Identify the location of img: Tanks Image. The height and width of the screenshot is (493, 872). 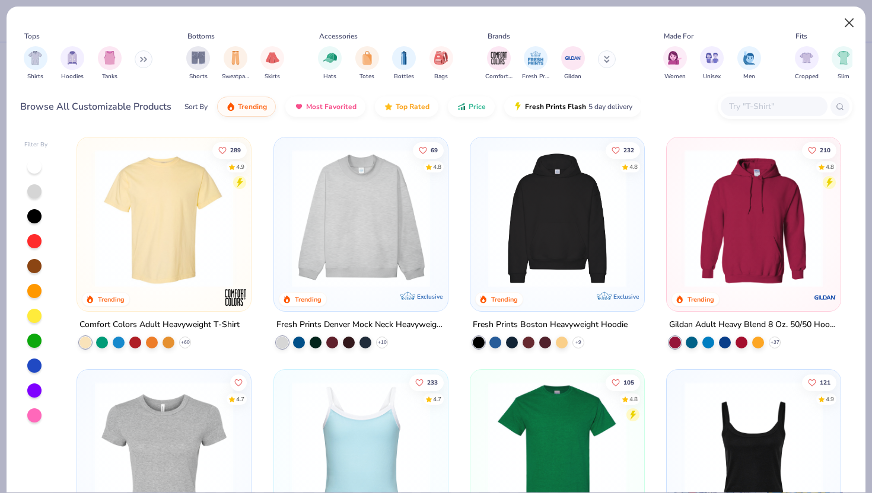
(110, 58).